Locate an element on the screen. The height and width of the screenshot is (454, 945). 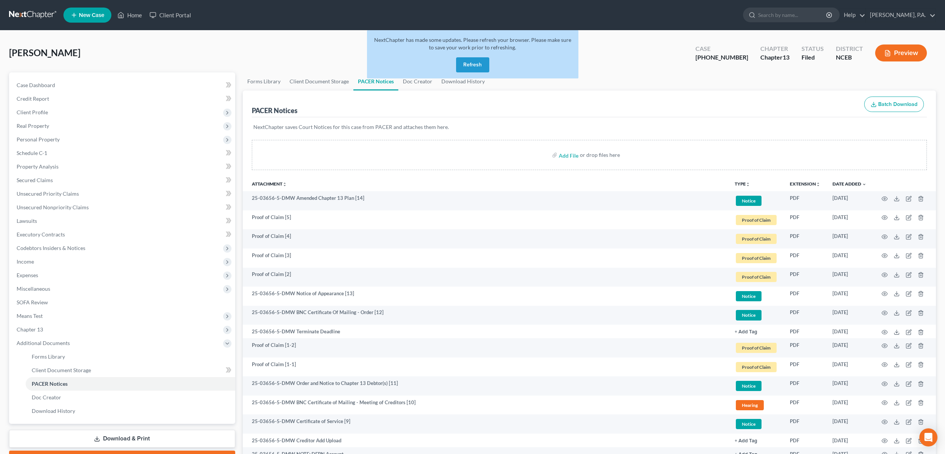
td: 25-03656-5-DMW Notice of Appearance [13] is located at coordinates (485, 296).